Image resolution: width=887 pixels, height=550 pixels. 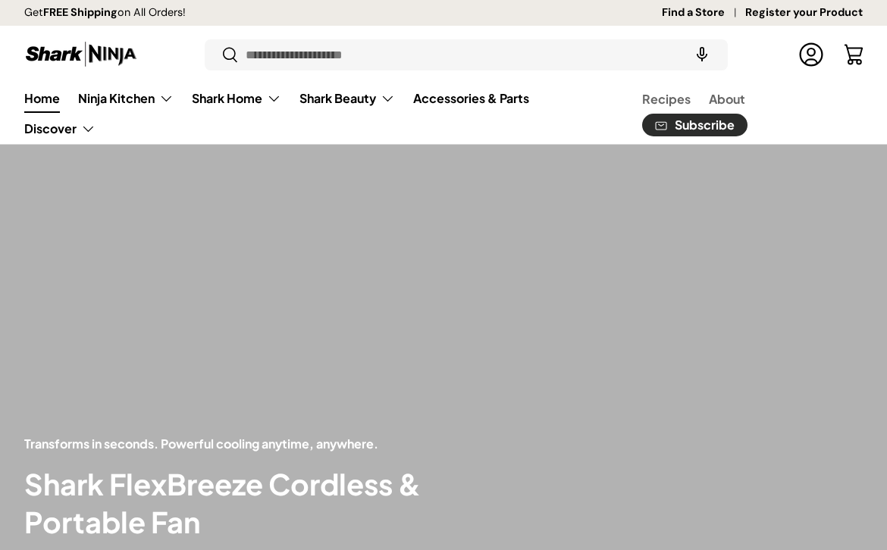 What do you see at coordinates (81, 54) in the screenshot?
I see `a: Shark Ninja Philippines` at bounding box center [81, 54].